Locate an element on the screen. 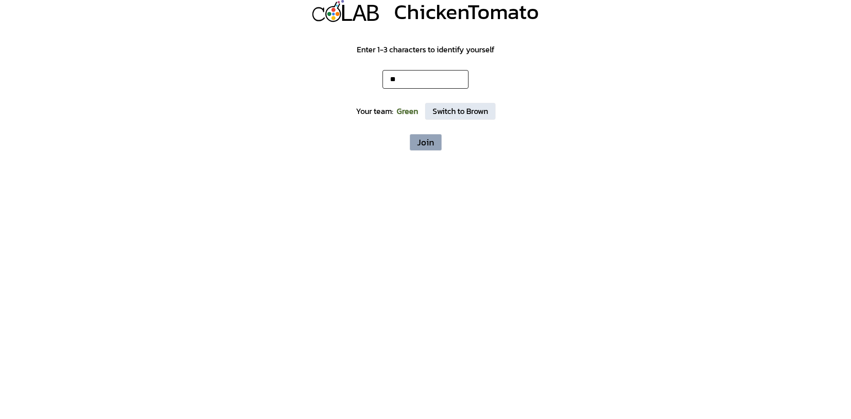 The height and width of the screenshot is (419, 851). div: L is located at coordinates (347, 15).